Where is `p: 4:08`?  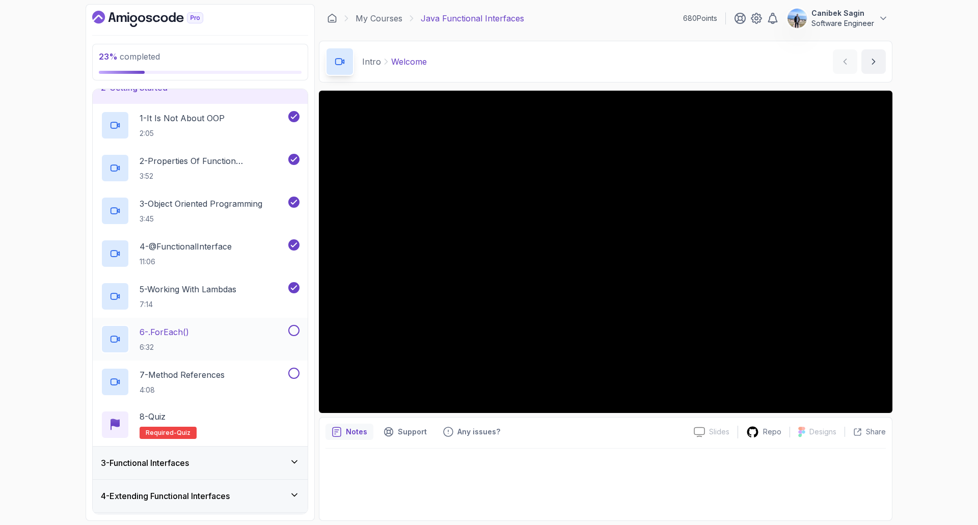
p: 4:08 is located at coordinates (182, 390).